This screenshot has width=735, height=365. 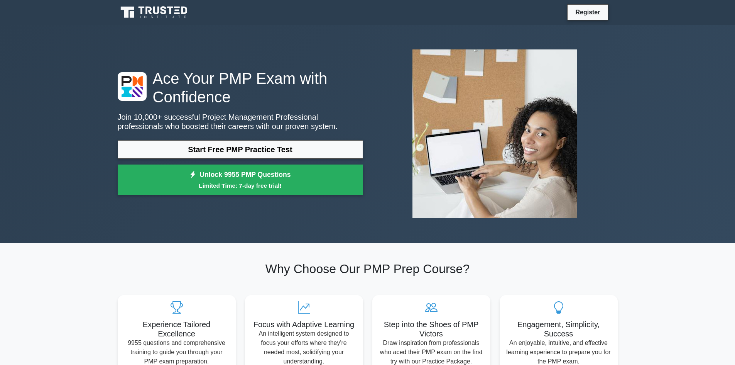 I want to click on a: Start Free PMP Practice Test, so click(x=240, y=149).